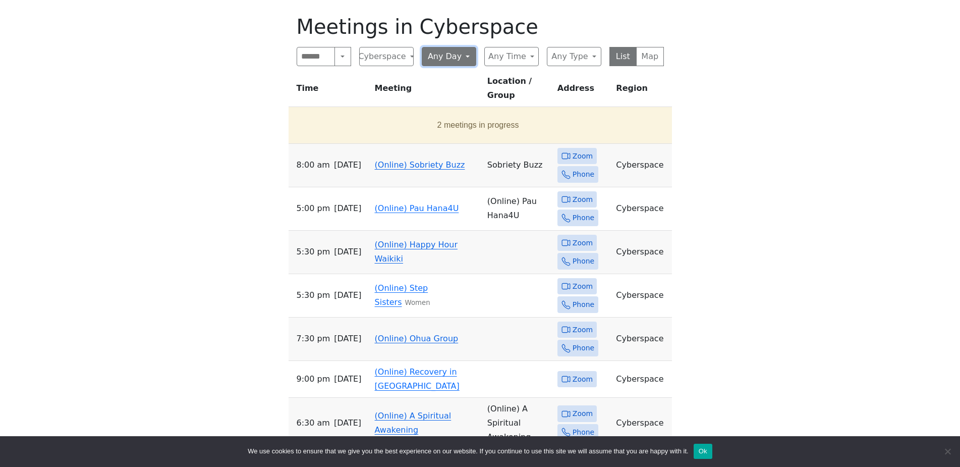 The width and height of the screenshot is (960, 467). What do you see at coordinates (313, 208) in the screenshot?
I see `span: 5:00 PM` at bounding box center [313, 208].